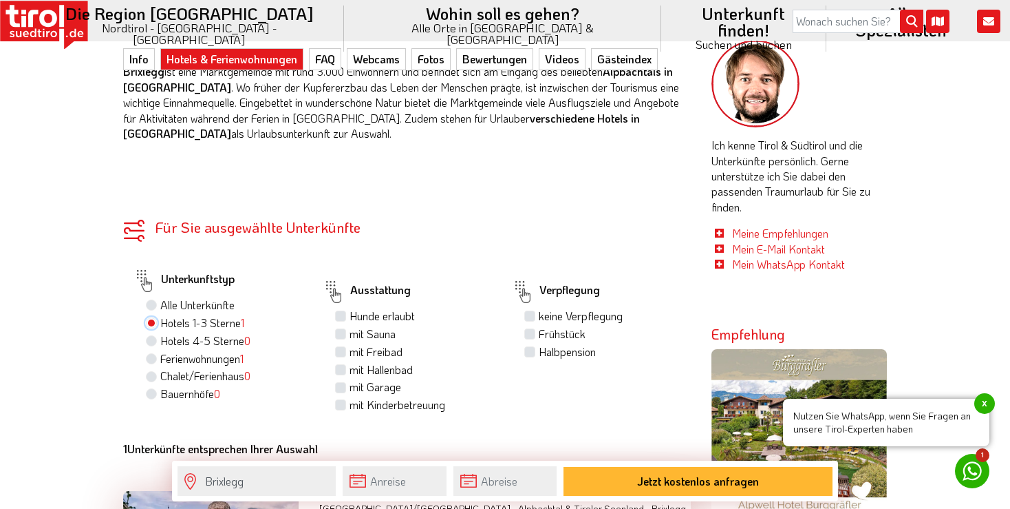 This screenshot has width=1010, height=509. I want to click on p: ist eine Marktgemeinde mit rund 3.000 Einwohnern und befindet sich am Eingang des beliebten . Wo ..., so click(407, 103).